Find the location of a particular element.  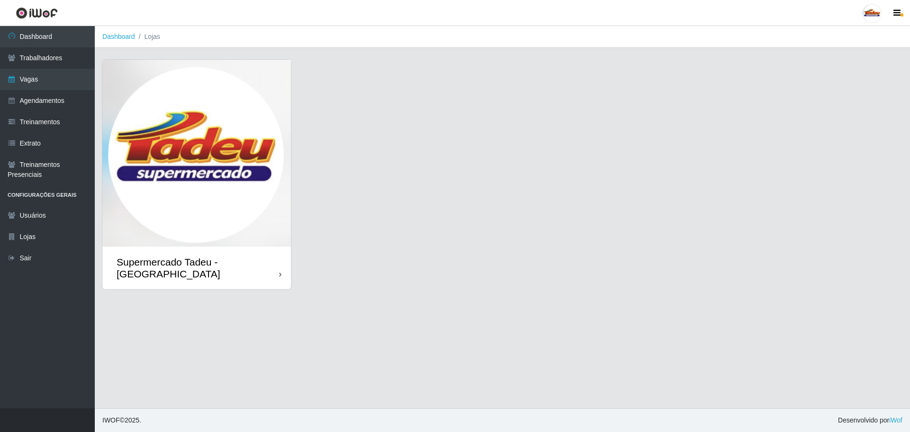

span: © 2025 . is located at coordinates (122, 420).